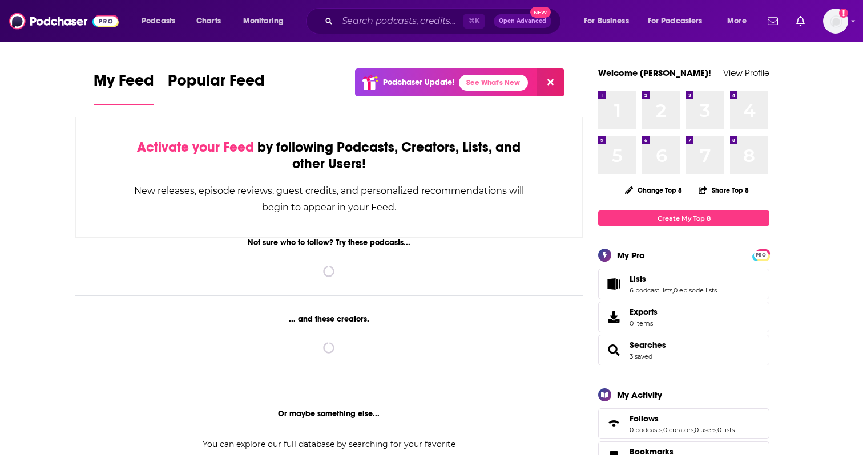 The width and height of the screenshot is (863, 455). I want to click on span: Podcasts, so click(158, 21).